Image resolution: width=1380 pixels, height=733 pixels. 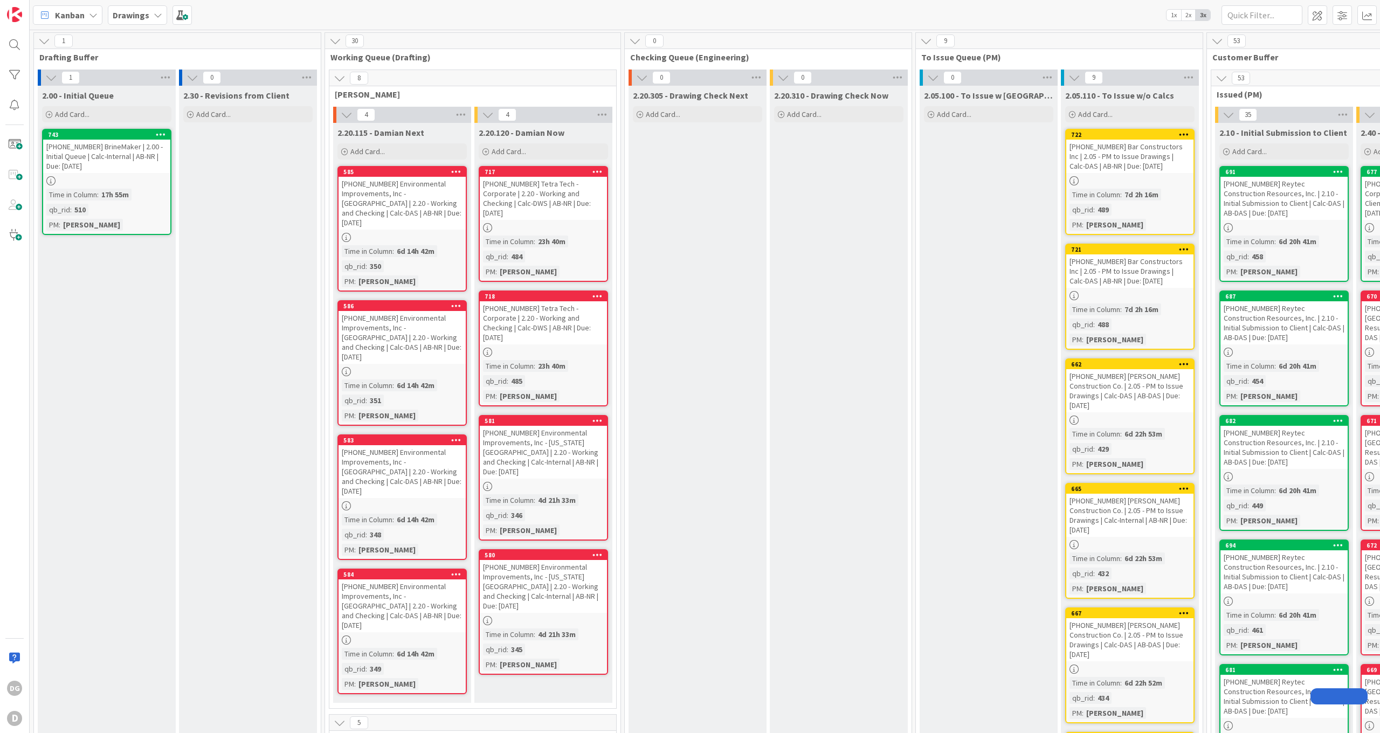 I want to click on span: 2x, so click(x=1188, y=15).